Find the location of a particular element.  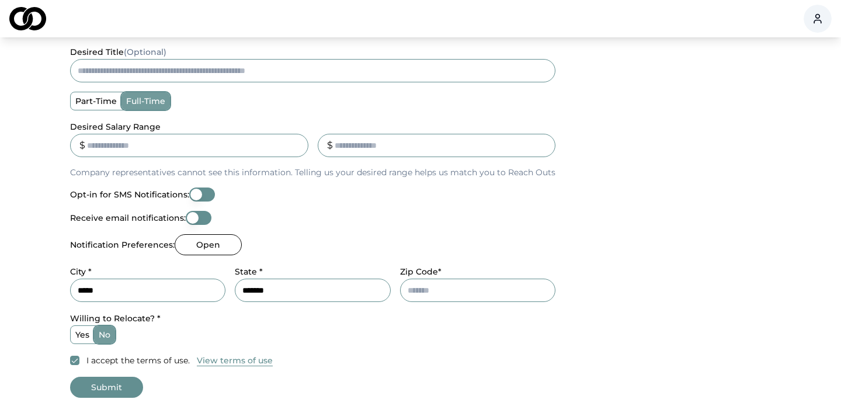

label: State * is located at coordinates (249, 272).